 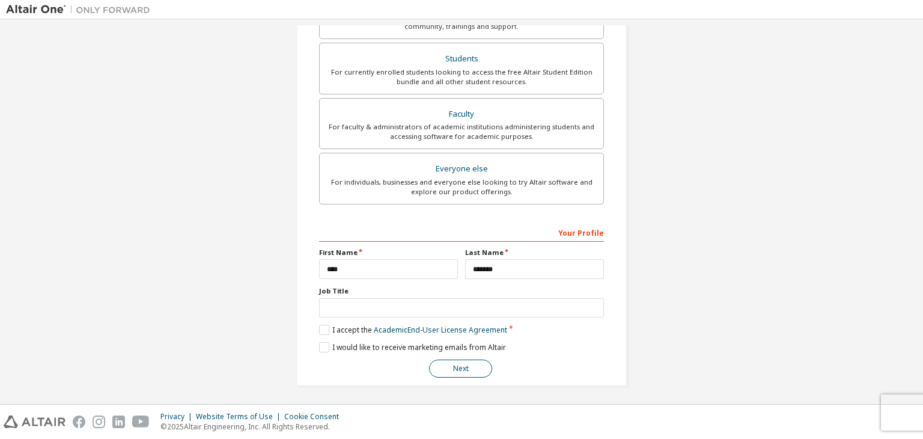 What do you see at coordinates (118, 421) in the screenshot?
I see `img: linkedin.svg` at bounding box center [118, 421].